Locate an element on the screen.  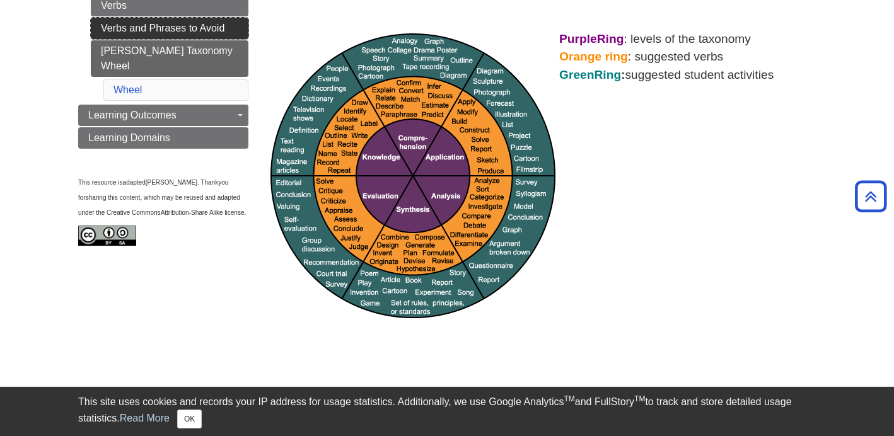
button: Close is located at coordinates (189, 419).